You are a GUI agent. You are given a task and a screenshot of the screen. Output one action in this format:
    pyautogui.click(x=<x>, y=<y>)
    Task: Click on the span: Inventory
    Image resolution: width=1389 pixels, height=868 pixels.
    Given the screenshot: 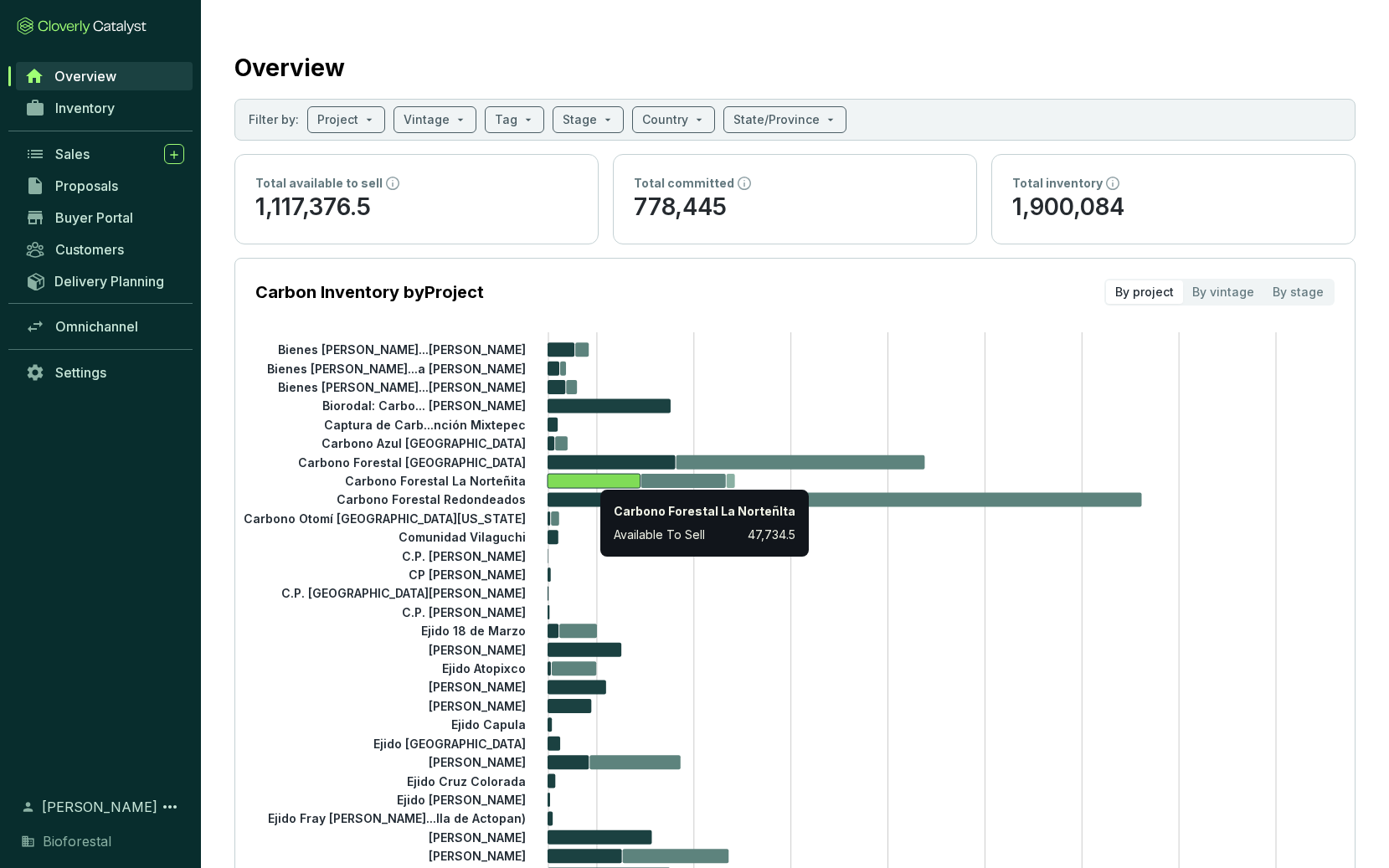 What is the action you would take?
    pyautogui.click(x=84, y=108)
    